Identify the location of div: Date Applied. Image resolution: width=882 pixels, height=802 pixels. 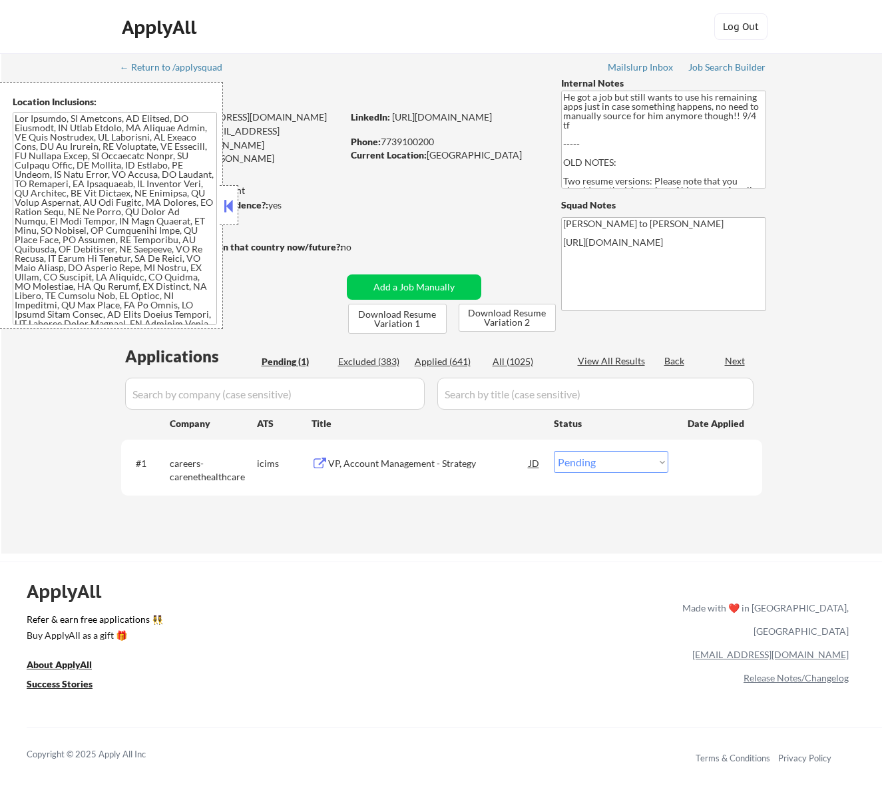
(717, 423).